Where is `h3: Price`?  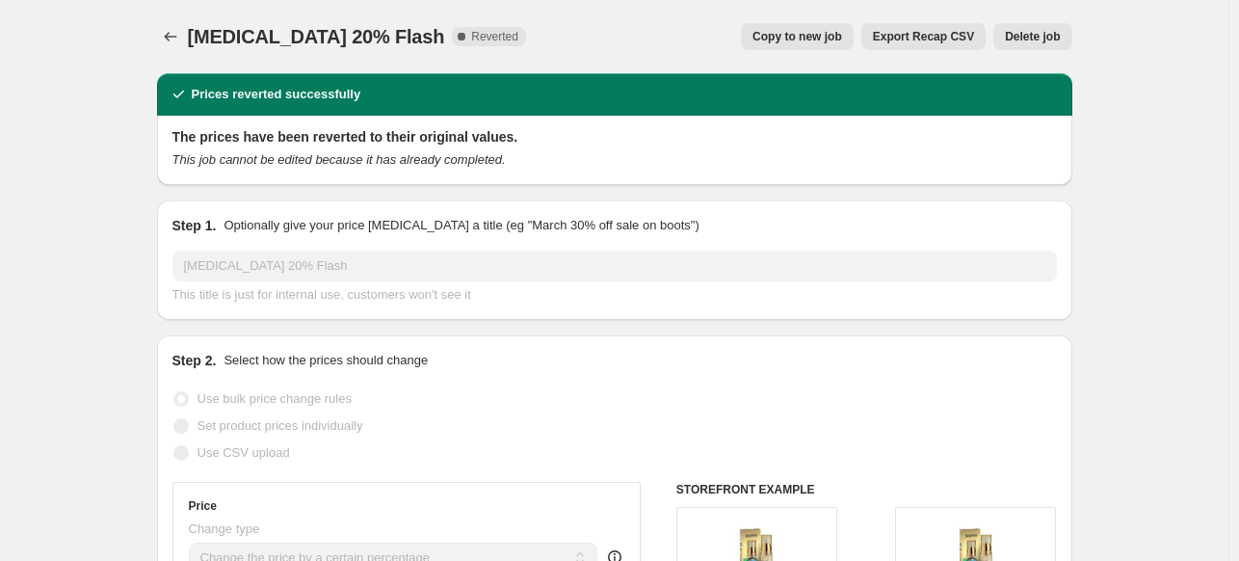 h3: Price is located at coordinates (202, 506).